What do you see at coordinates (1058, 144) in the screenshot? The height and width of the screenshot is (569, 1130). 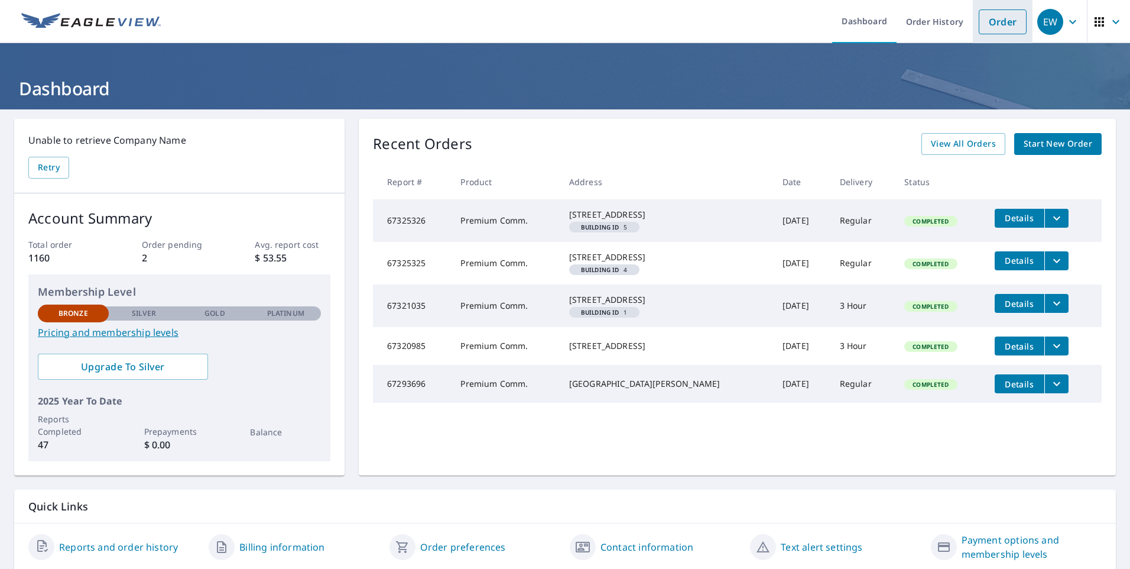 I see `a: Start New Order` at bounding box center [1058, 144].